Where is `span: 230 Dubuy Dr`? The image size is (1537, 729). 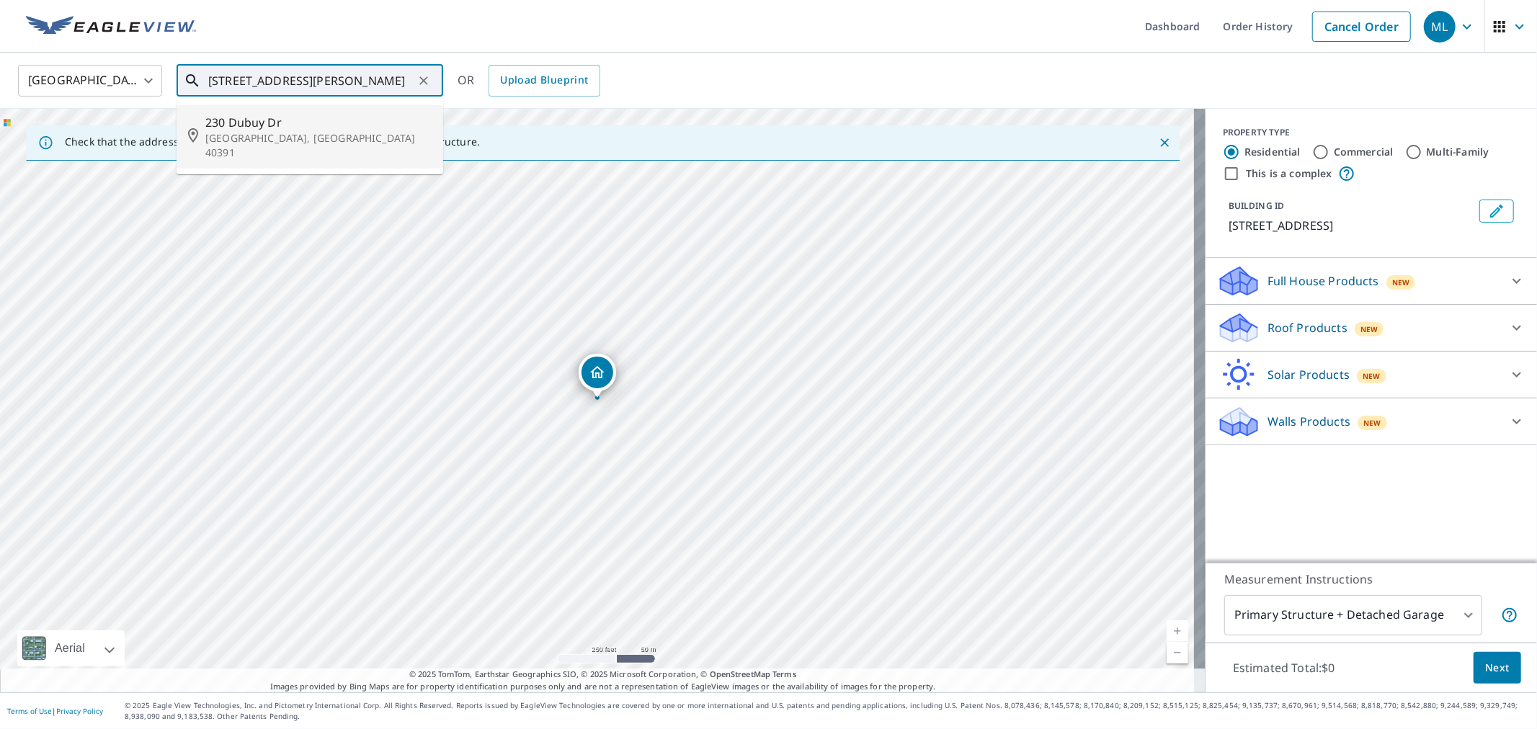 span: 230 Dubuy Dr is located at coordinates (318, 122).